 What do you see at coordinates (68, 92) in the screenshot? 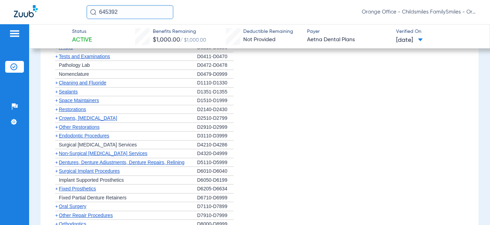
I see `span: Sealants` at bounding box center [68, 92].